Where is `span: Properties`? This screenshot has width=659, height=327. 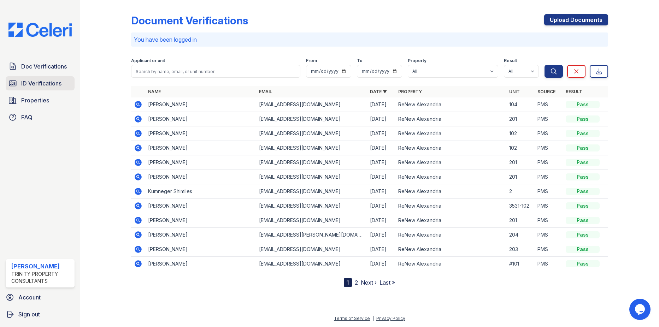
span: Properties is located at coordinates (35, 100).